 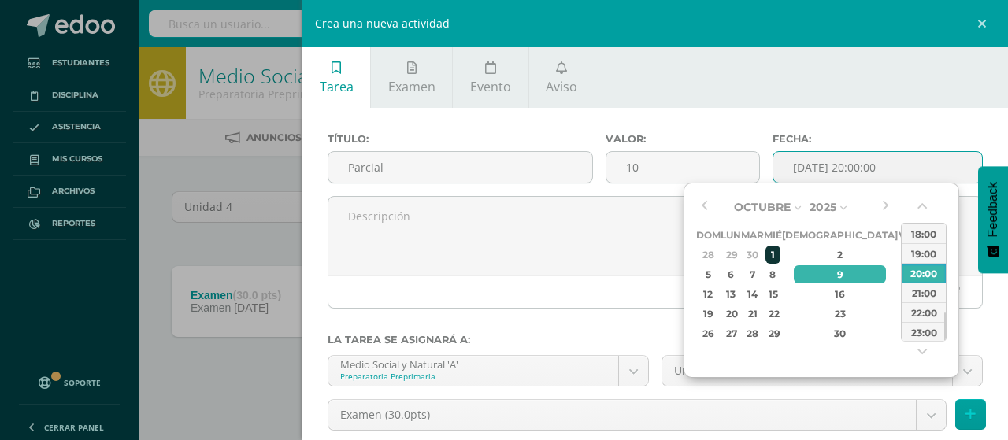 What do you see at coordinates (637, 415) in the screenshot?
I see `a: Examen (30.0pts)` at bounding box center [637, 415].